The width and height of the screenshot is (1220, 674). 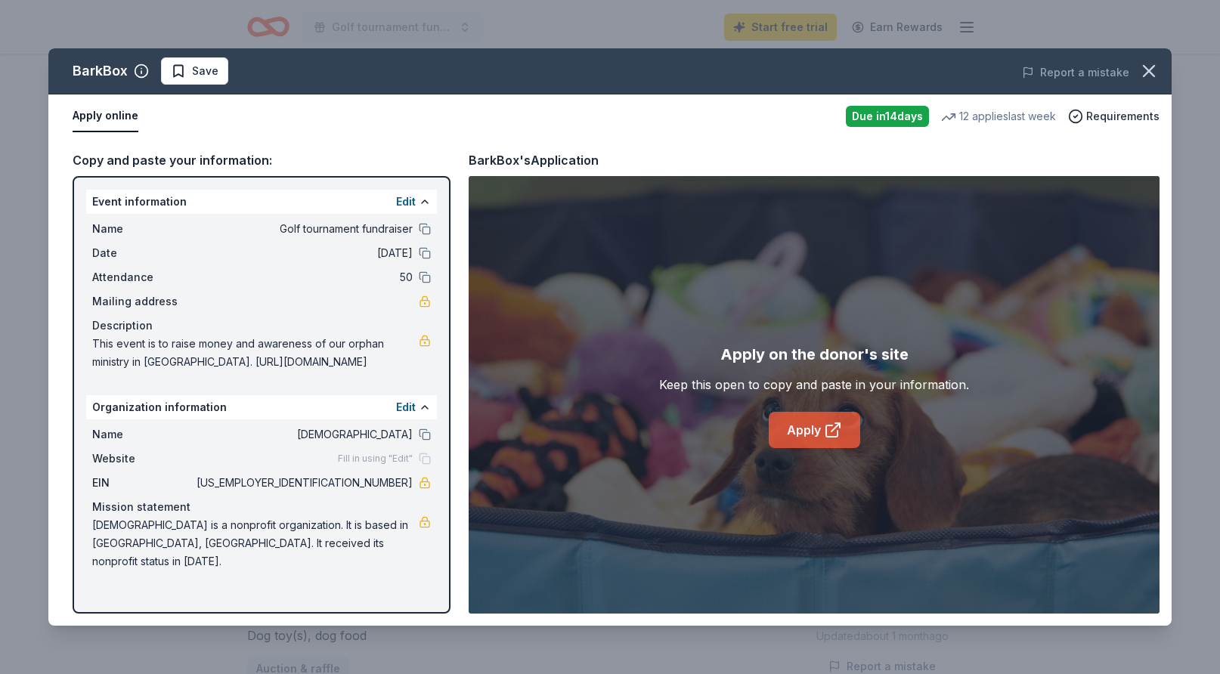 I want to click on button: Save, so click(x=194, y=71).